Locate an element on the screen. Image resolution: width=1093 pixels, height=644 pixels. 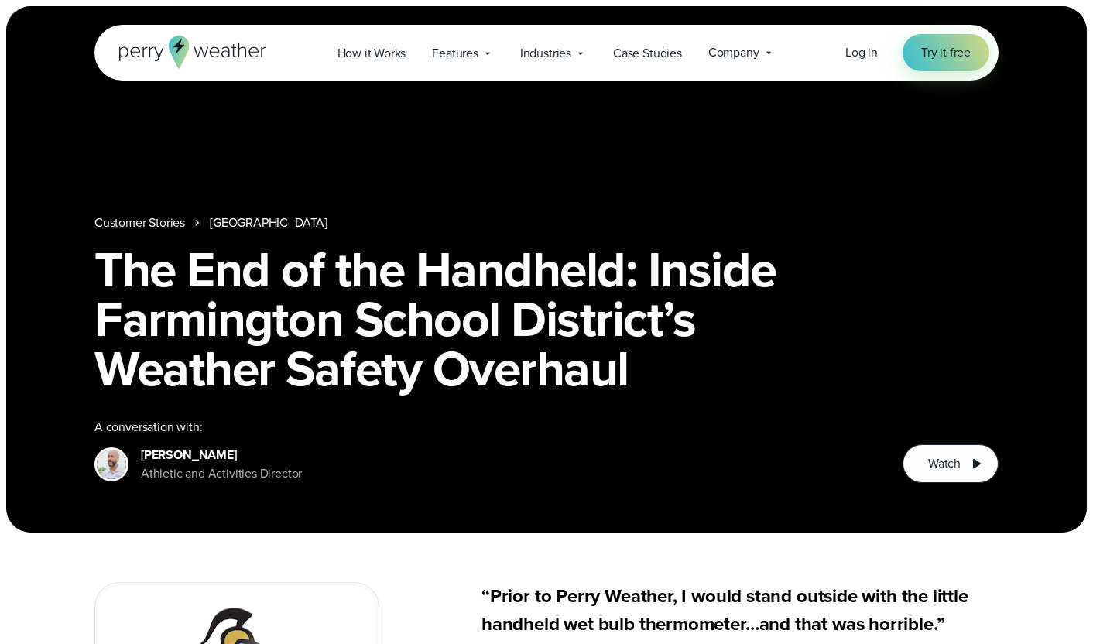
a: Case Studies is located at coordinates (647, 53).